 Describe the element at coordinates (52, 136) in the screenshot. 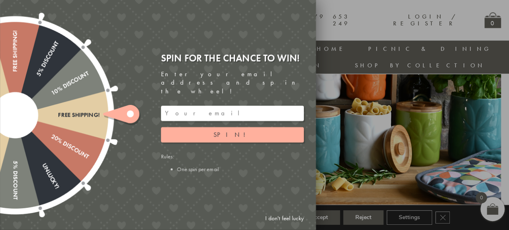

I see `div: 20% Discount` at that location.